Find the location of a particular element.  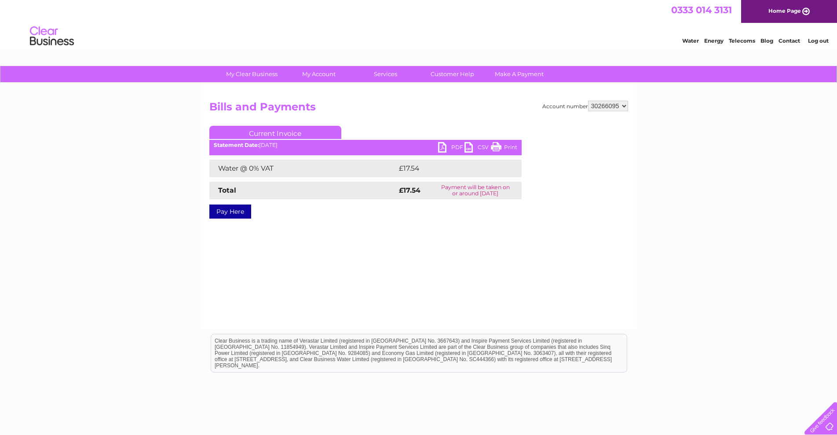

a: Log out is located at coordinates (818, 40).